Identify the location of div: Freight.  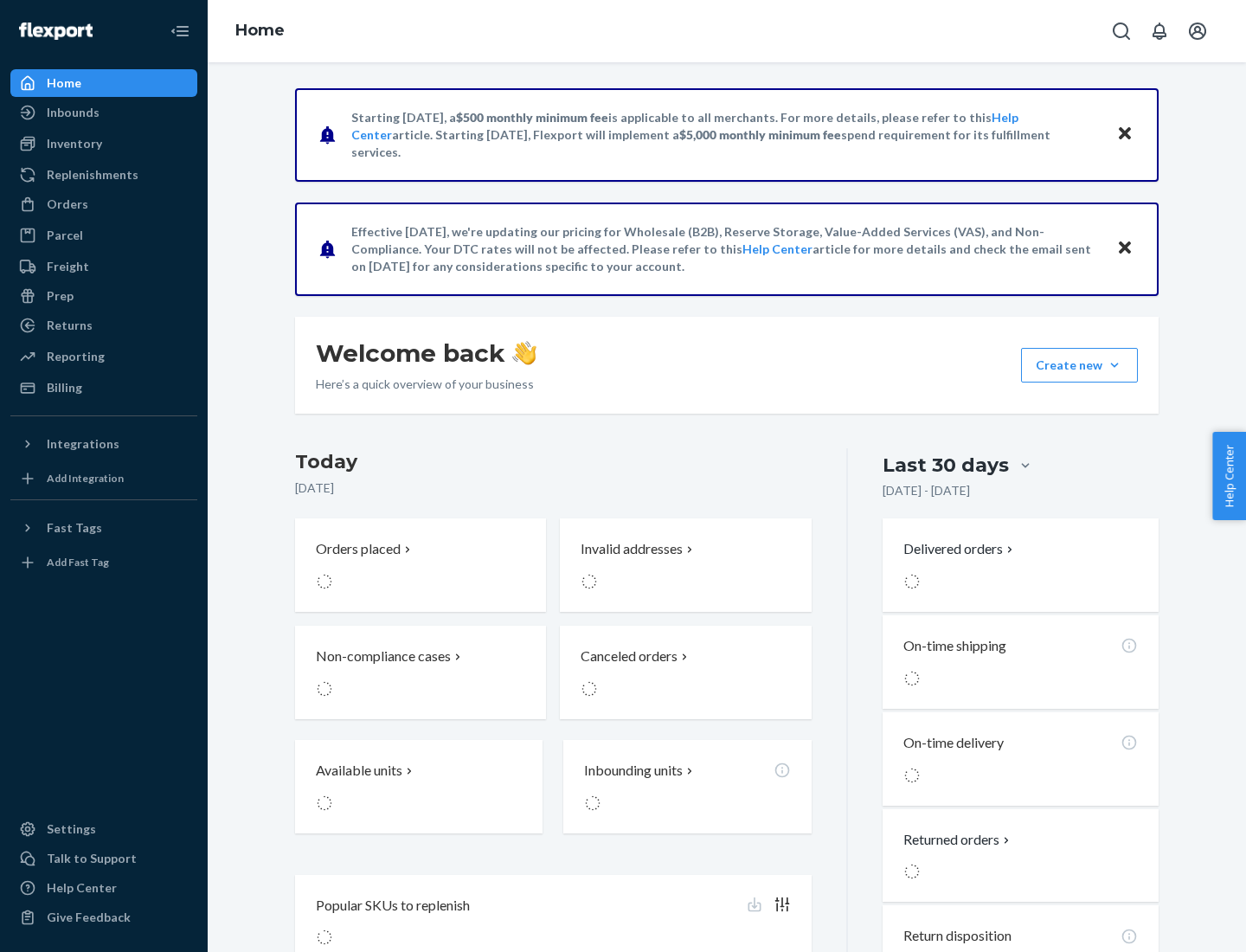
(68, 266).